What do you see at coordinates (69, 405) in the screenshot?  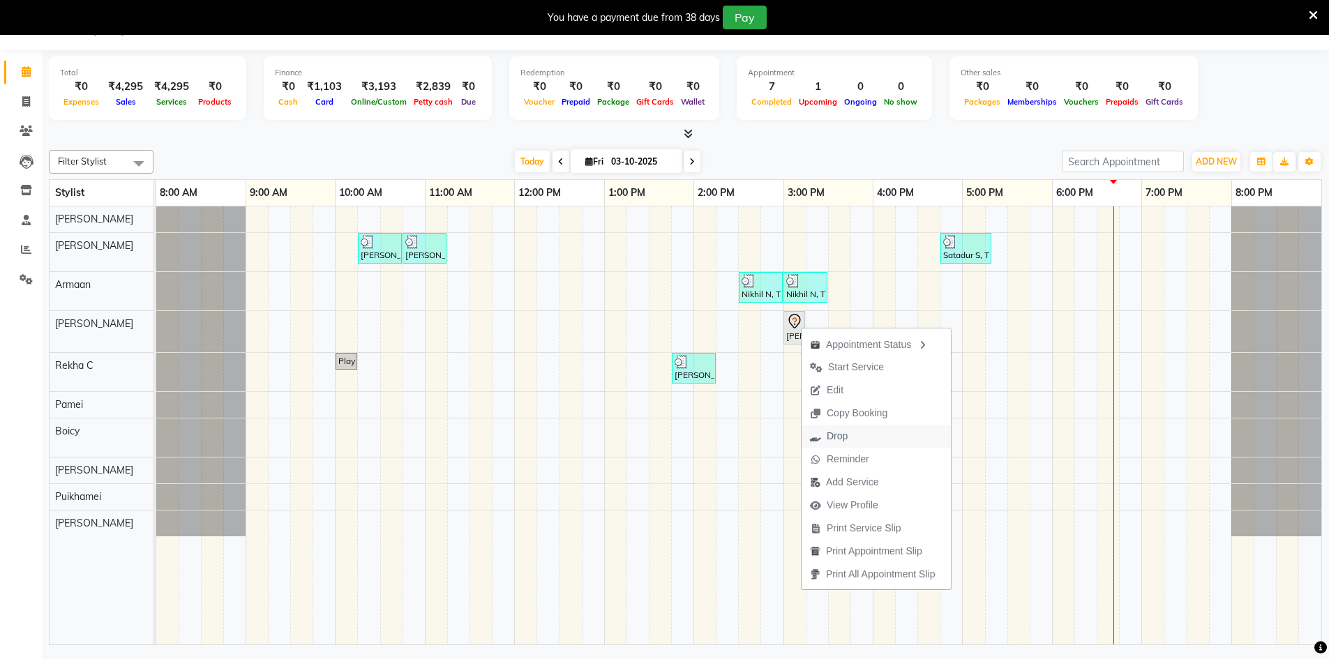 I see `span: Pamei` at bounding box center [69, 405].